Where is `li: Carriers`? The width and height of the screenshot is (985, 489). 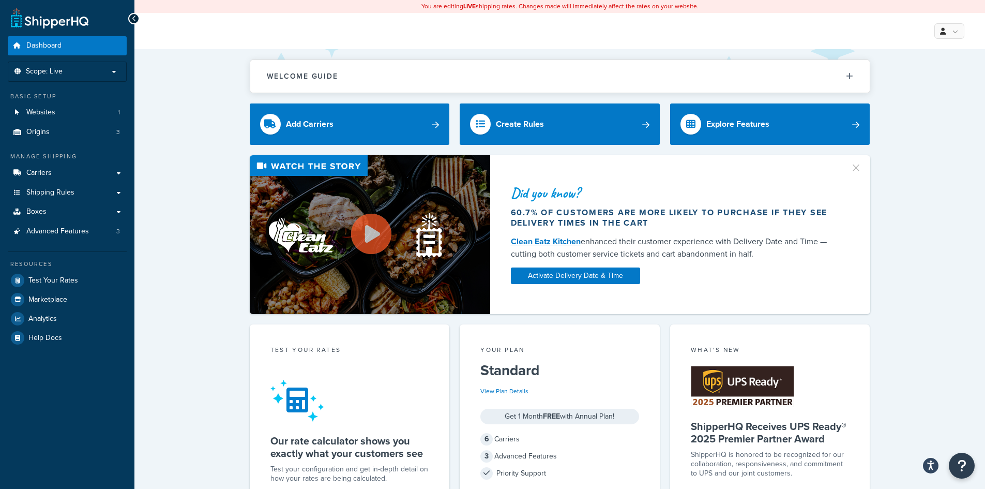 li: Carriers is located at coordinates (67, 173).